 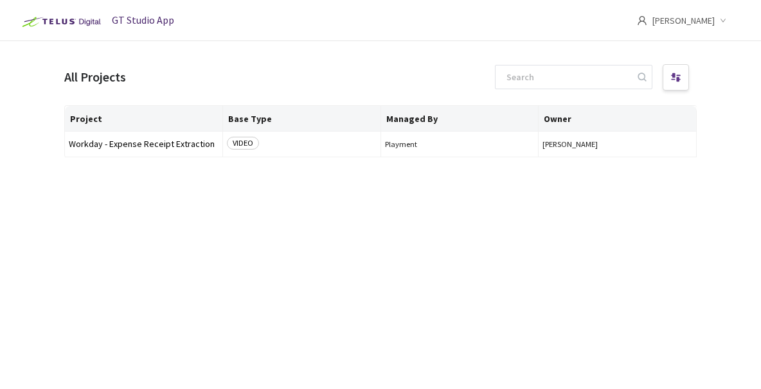 I want to click on span: VIDEO, so click(x=243, y=143).